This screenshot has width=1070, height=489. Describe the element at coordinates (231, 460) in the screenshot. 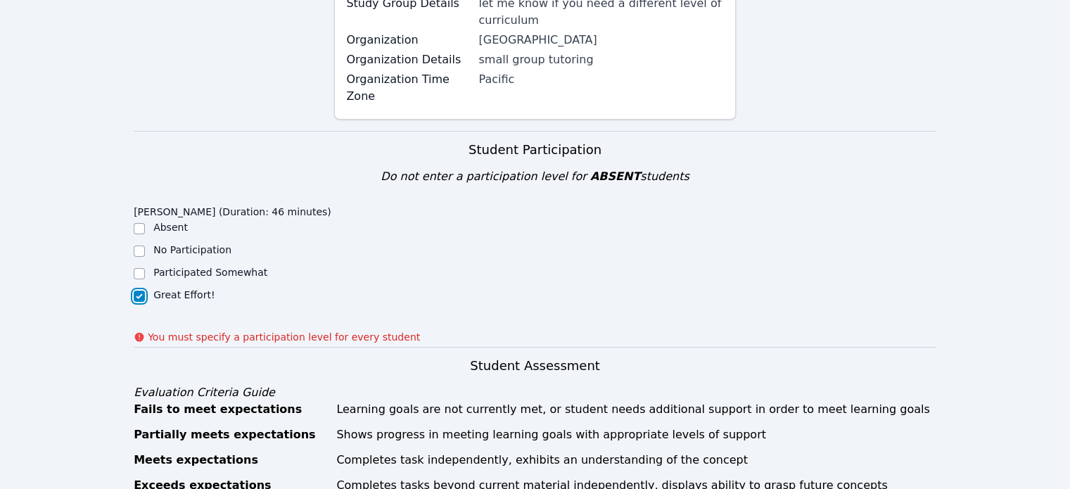

I see `div: Meets expectations` at that location.